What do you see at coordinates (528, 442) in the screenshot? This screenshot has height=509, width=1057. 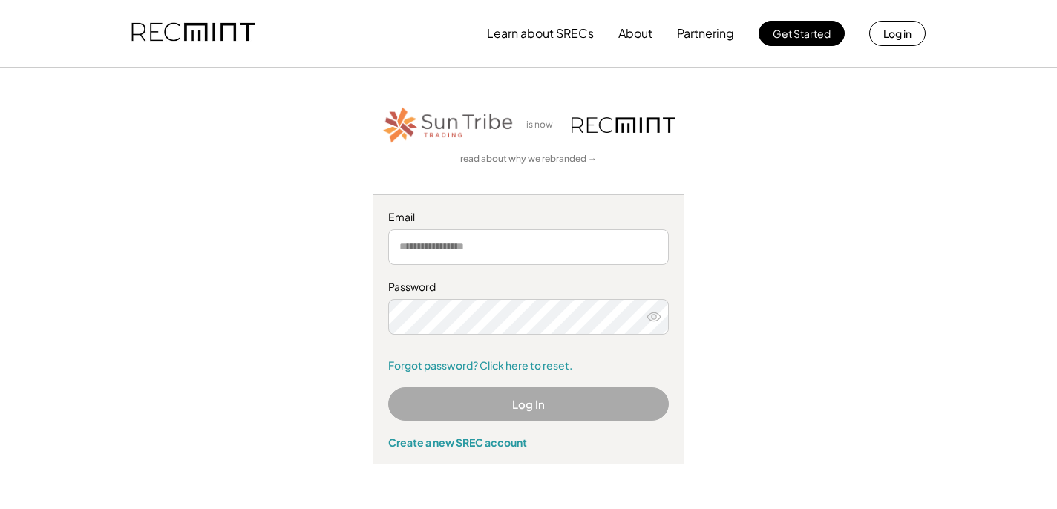 I see `div: Create a new SREC account` at bounding box center [528, 442].